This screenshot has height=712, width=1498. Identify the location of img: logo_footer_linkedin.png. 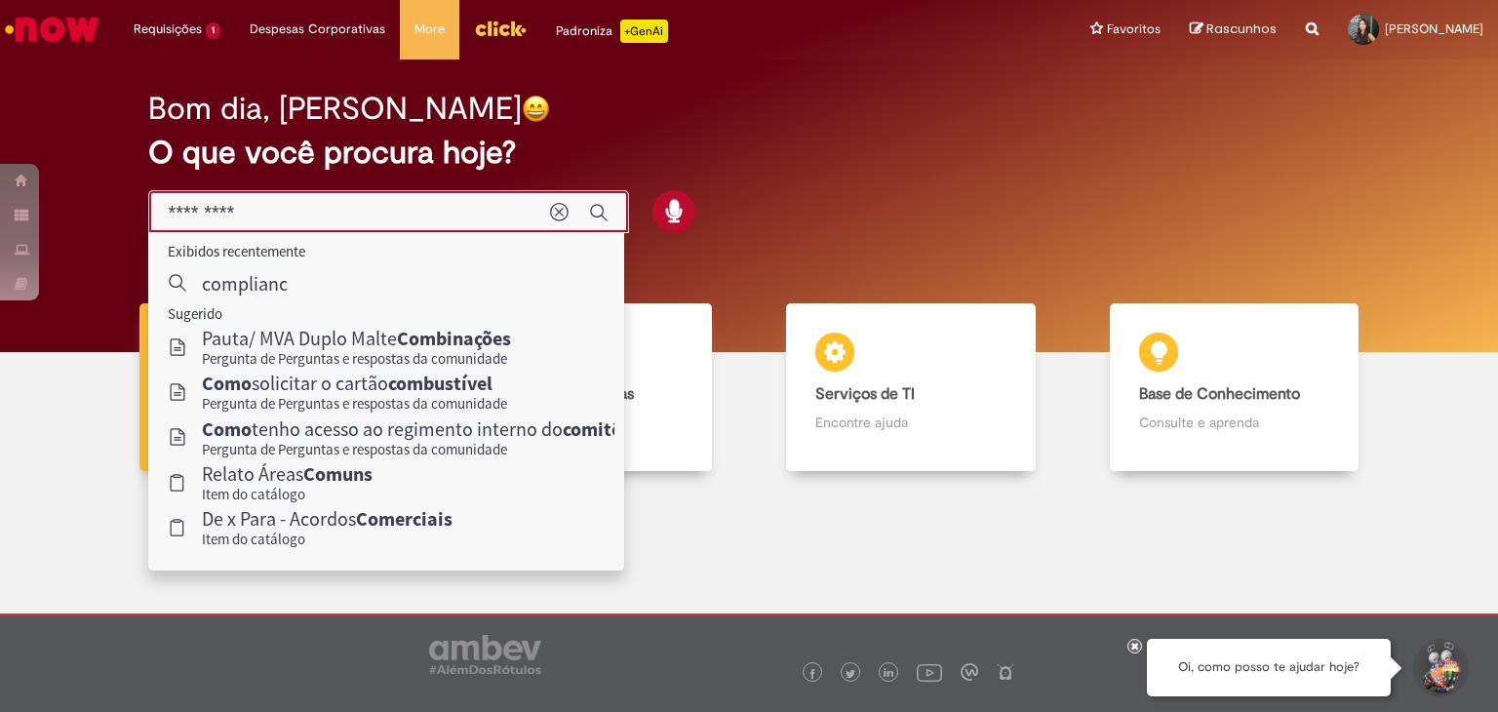
(889, 674).